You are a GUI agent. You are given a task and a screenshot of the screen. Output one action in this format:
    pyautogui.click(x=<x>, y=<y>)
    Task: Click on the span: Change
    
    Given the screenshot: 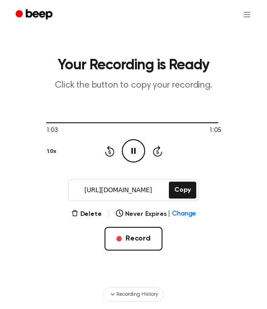 What is the action you would take?
    pyautogui.click(x=184, y=214)
    